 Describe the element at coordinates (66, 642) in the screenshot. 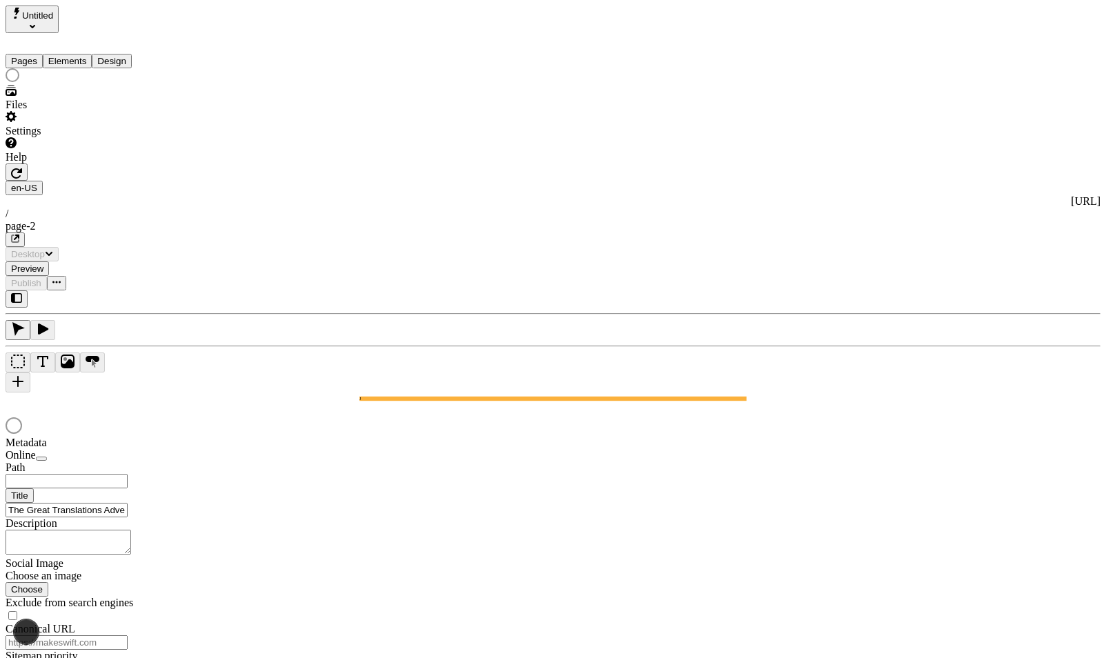

I see `input: https://makeswift.com` at that location.